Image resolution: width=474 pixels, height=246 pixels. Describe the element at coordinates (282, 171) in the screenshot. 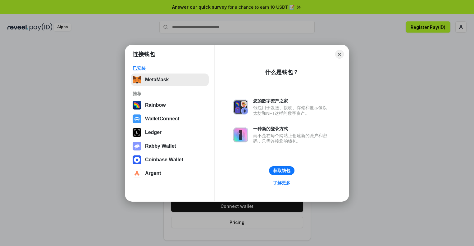

I see `button: 获取钱包` at that location.